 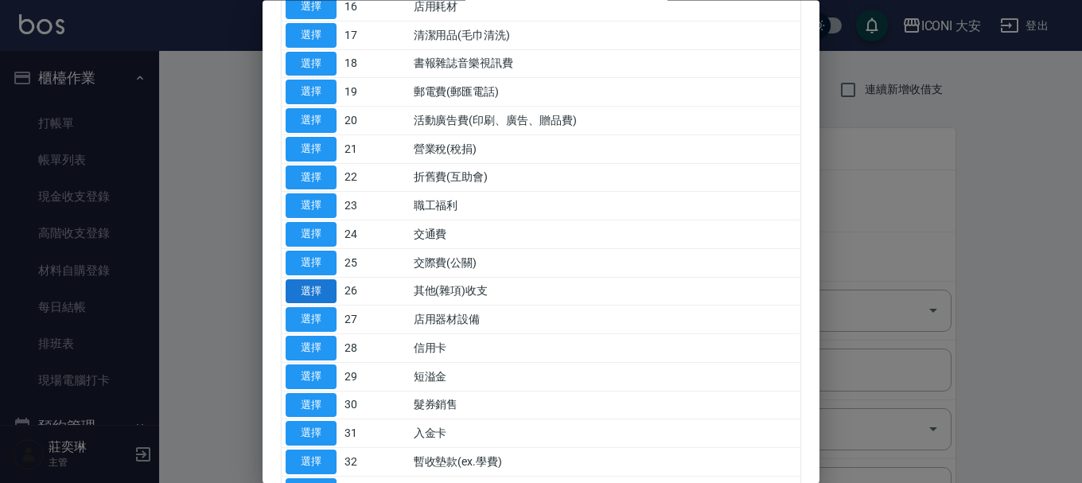 I want to click on td: 短溢金, so click(x=605, y=377).